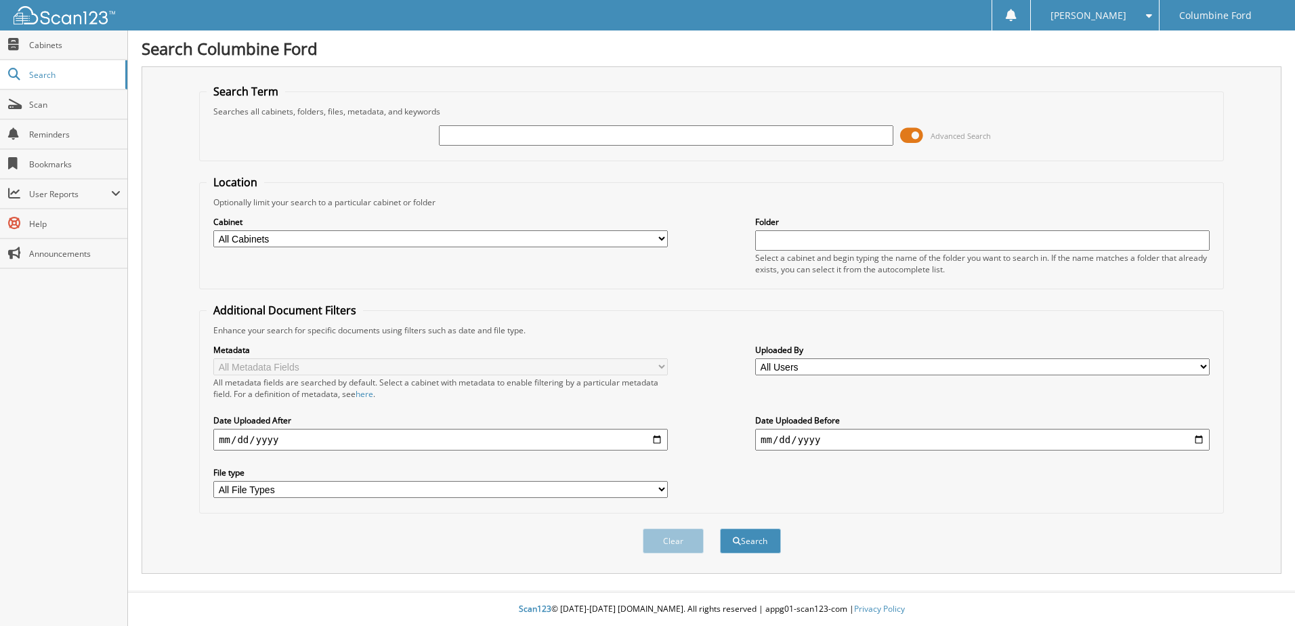 This screenshot has width=1295, height=626. What do you see at coordinates (74, 45) in the screenshot?
I see `span: Cabinets` at bounding box center [74, 45].